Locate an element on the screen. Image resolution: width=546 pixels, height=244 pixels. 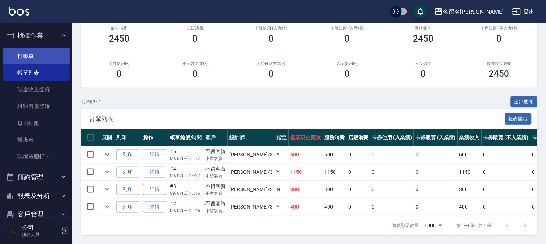
h2: 第三方卡券(-) is located at coordinates (195, 63).